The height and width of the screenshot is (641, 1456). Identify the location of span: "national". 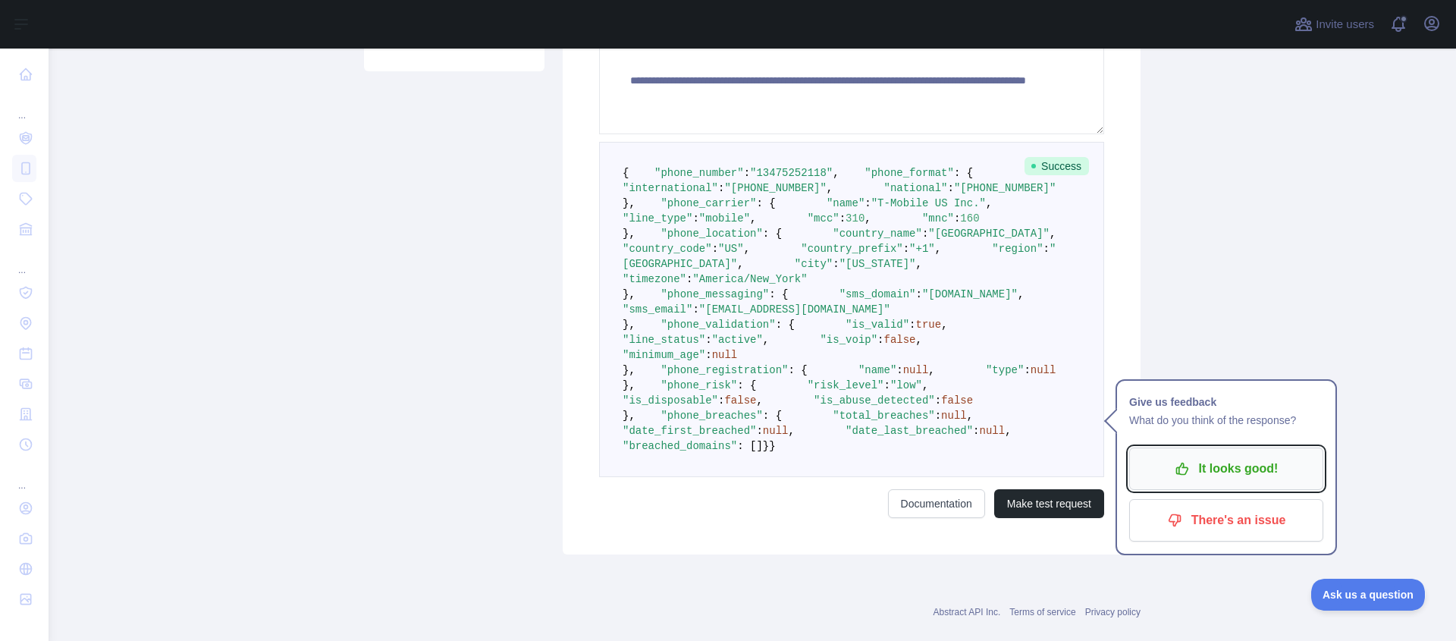
(915, 188).